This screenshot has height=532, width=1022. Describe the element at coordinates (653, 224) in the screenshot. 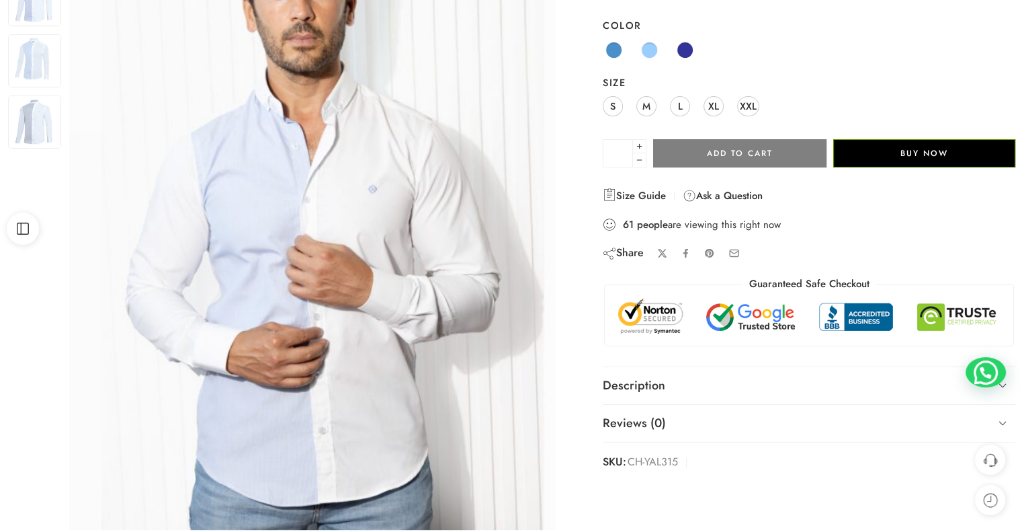

I see `strong: people` at that location.